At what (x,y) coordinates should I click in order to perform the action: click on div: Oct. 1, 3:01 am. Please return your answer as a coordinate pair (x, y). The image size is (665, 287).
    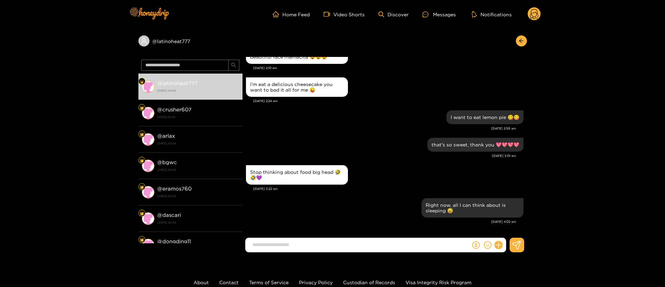
    Looking at the image, I should click on (475, 145).